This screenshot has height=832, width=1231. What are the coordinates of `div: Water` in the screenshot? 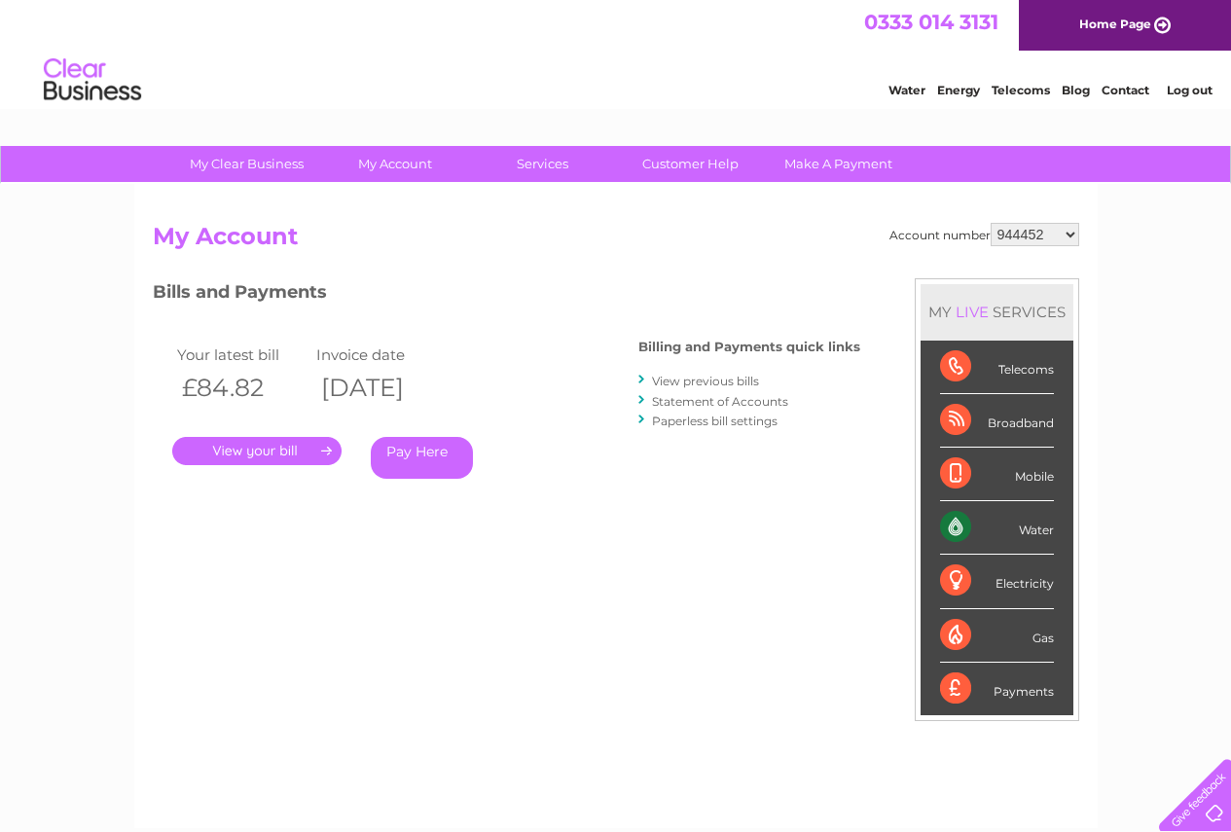 It's located at (997, 527).